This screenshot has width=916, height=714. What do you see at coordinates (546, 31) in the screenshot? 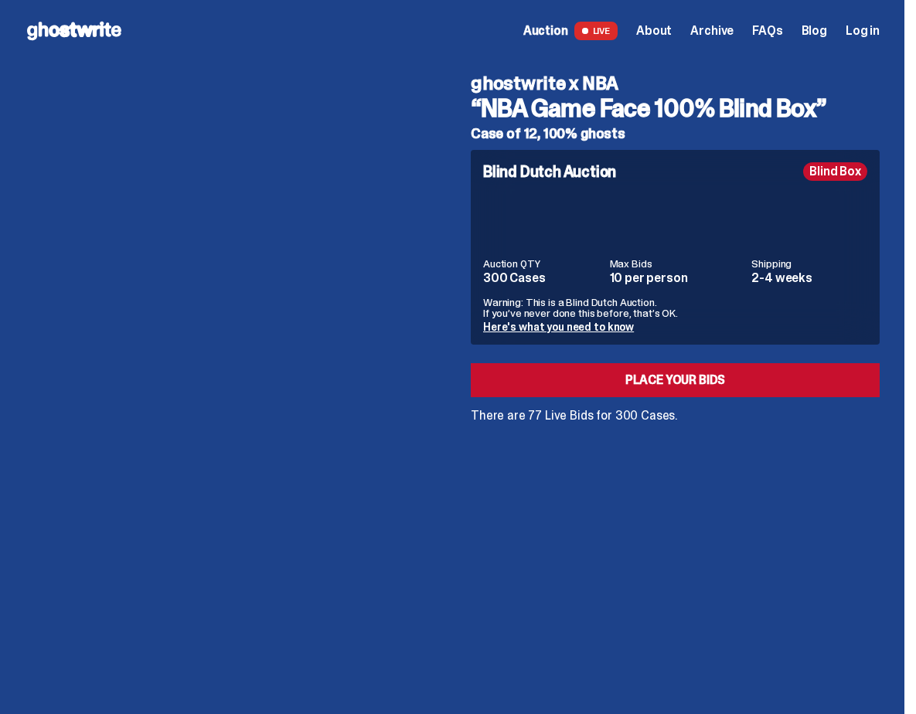
I see `span: Auction` at bounding box center [546, 31].